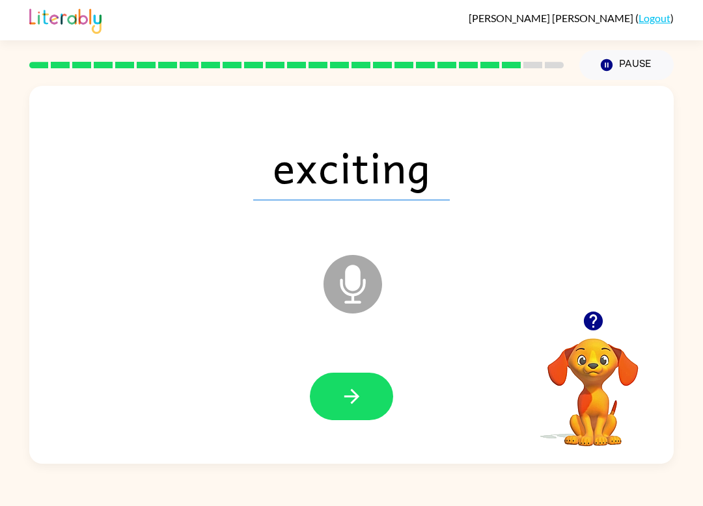 This screenshot has height=506, width=703. Describe the element at coordinates (65, 20) in the screenshot. I see `img: Literably` at that location.